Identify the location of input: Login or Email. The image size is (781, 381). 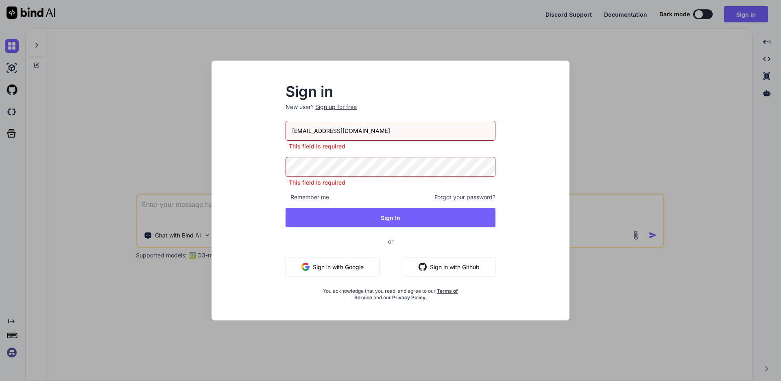
(391, 131).